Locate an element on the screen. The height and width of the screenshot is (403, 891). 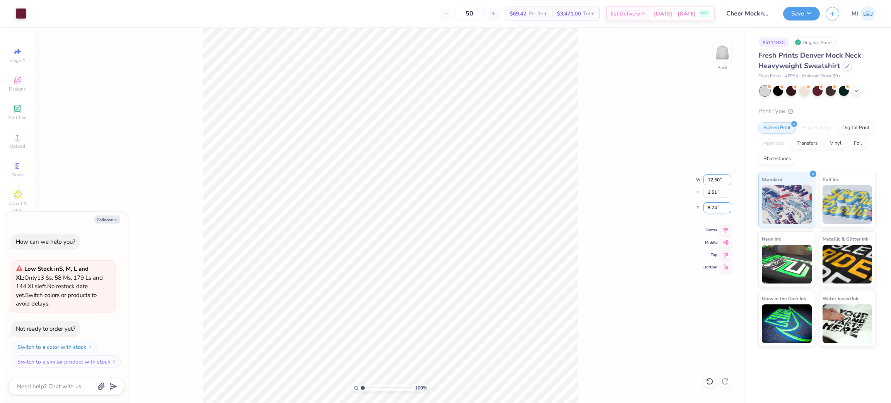
span: Middle is located at coordinates (710, 242).